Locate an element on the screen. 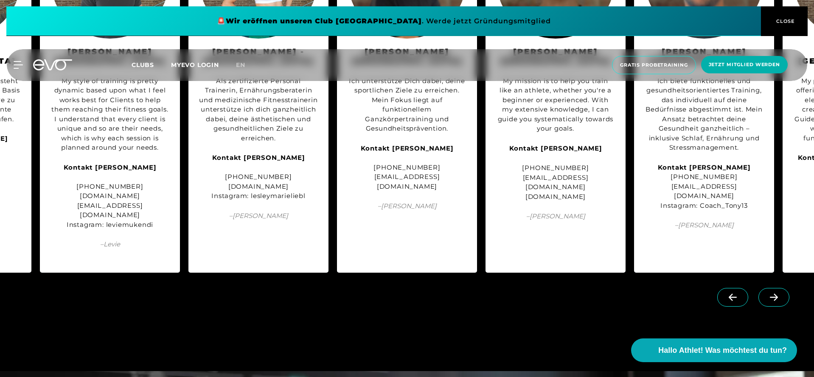  div: Als zertifizierte Personal Trainerin, Ernährungsberaterin und medizinische Fitnesstrainerin unter... is located at coordinates (258, 110).